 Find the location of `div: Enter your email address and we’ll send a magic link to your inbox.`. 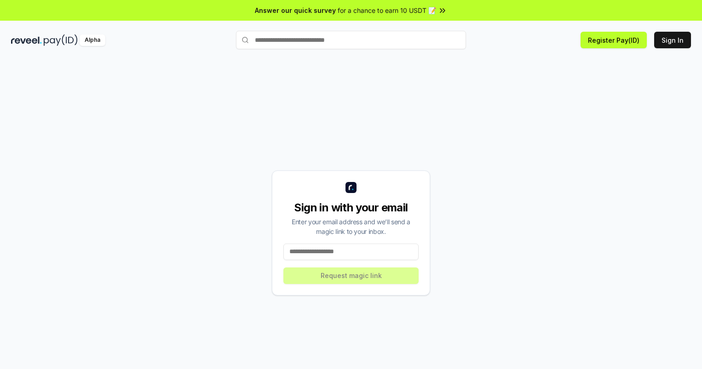

div: Enter your email address and we’ll send a magic link to your inbox. is located at coordinates (351, 227).